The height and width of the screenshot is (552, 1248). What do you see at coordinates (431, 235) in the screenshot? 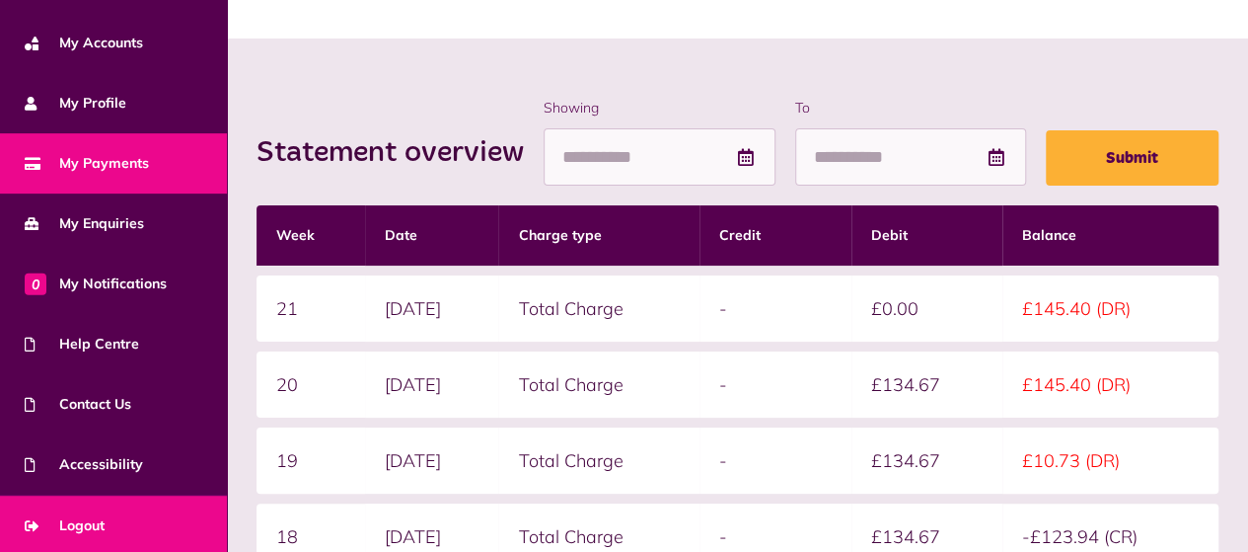
I see `th: Date` at bounding box center [431, 235].